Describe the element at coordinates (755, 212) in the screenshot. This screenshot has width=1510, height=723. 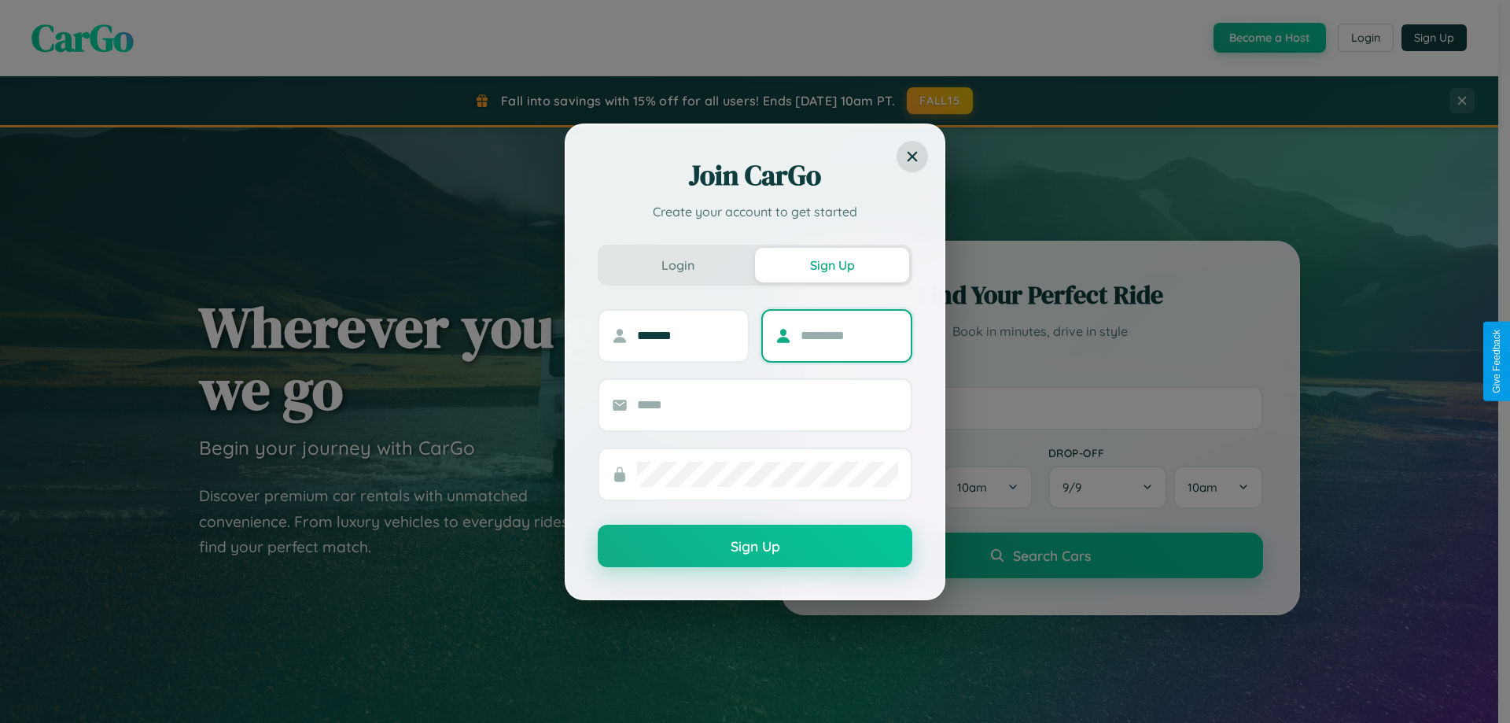
I see `p: Create your account to get started` at that location.